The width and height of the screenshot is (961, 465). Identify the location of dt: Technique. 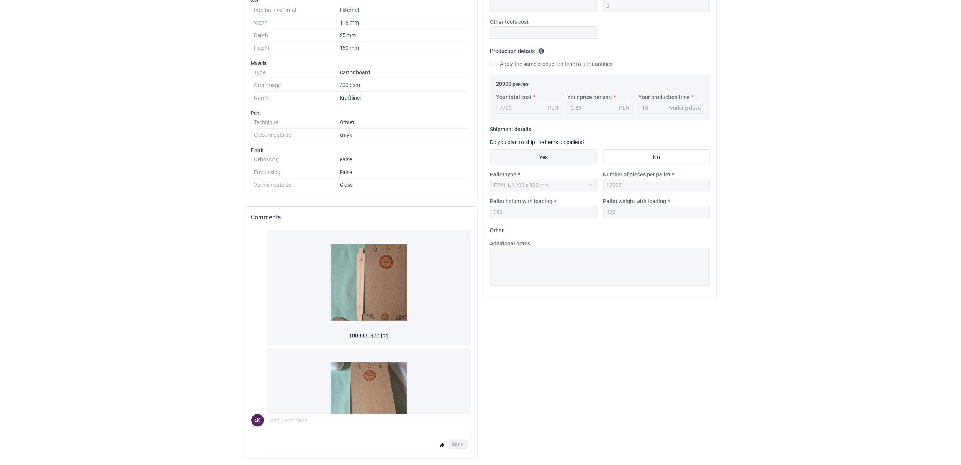
(297, 122).